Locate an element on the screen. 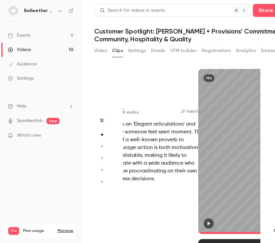 This screenshot has width=275, height=243. button: Subtitles is located at coordinates (193, 111).